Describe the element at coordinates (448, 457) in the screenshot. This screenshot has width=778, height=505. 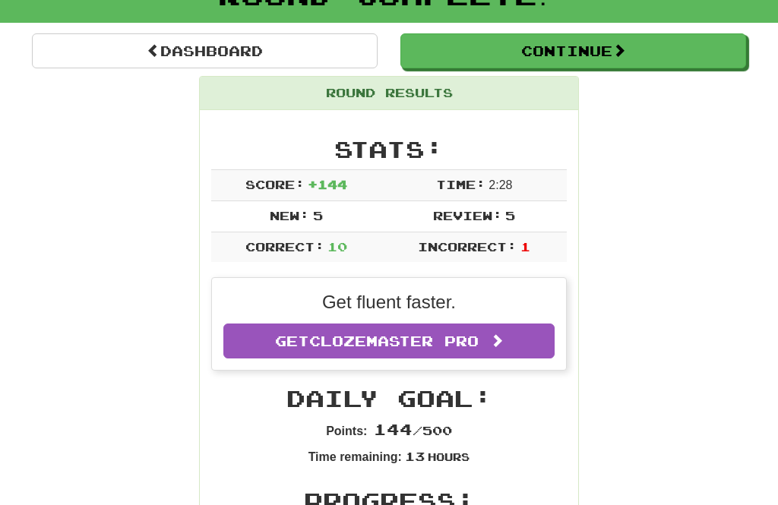
I see `small: Hours` at that location.